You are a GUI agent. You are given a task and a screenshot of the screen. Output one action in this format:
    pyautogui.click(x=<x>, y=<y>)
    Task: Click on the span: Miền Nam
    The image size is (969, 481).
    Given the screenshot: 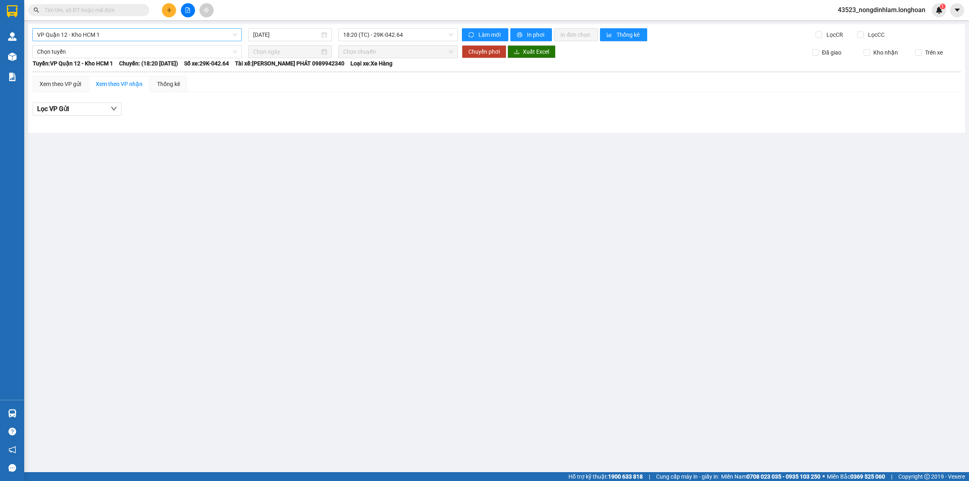 What is the action you would take?
    pyautogui.click(x=771, y=476)
    